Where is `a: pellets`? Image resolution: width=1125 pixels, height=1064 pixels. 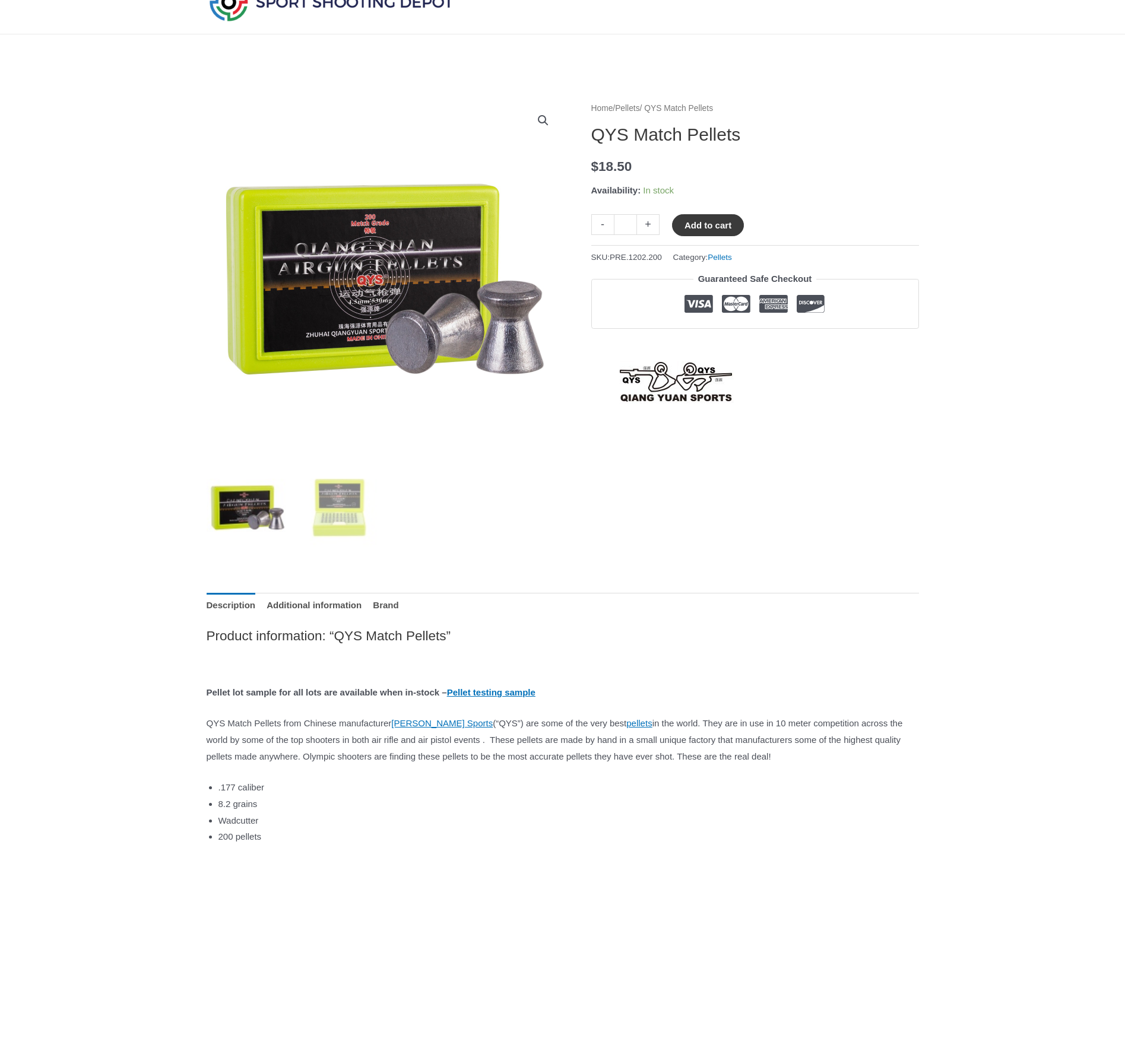
a: pellets is located at coordinates (638, 723).